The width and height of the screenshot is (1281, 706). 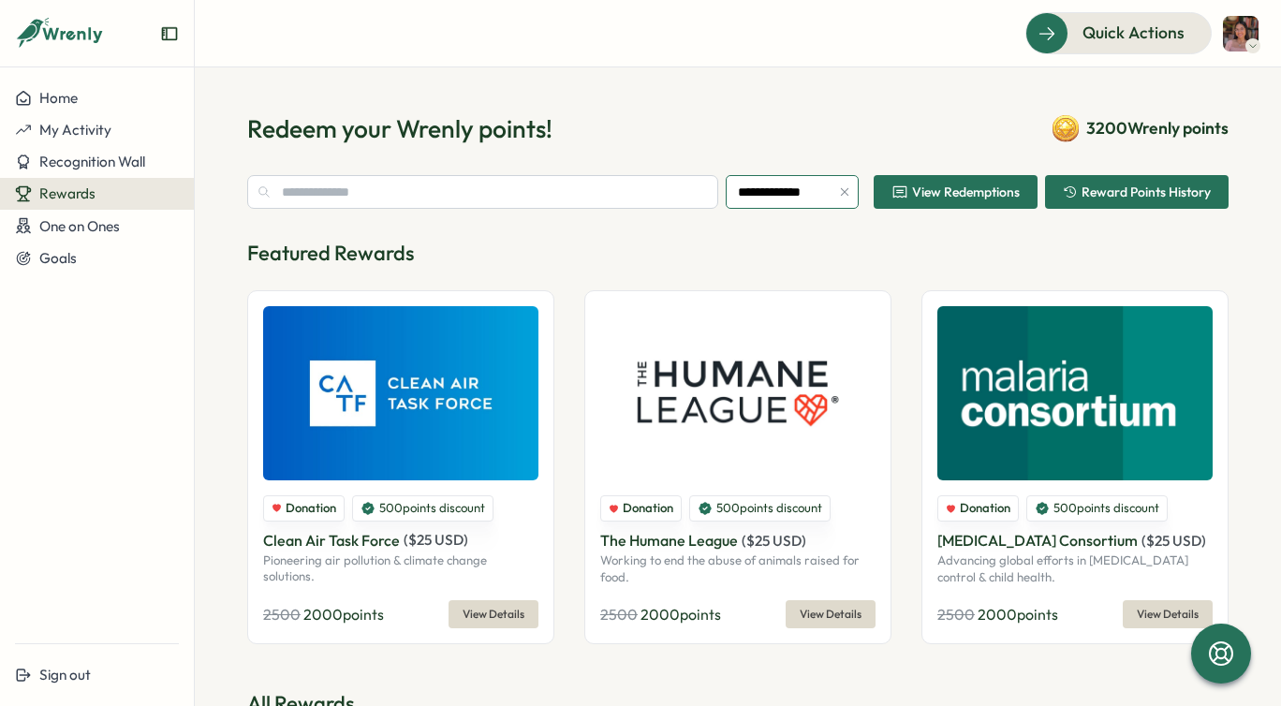 What do you see at coordinates (669, 540) in the screenshot?
I see `p: The Humane League` at bounding box center [669, 540].